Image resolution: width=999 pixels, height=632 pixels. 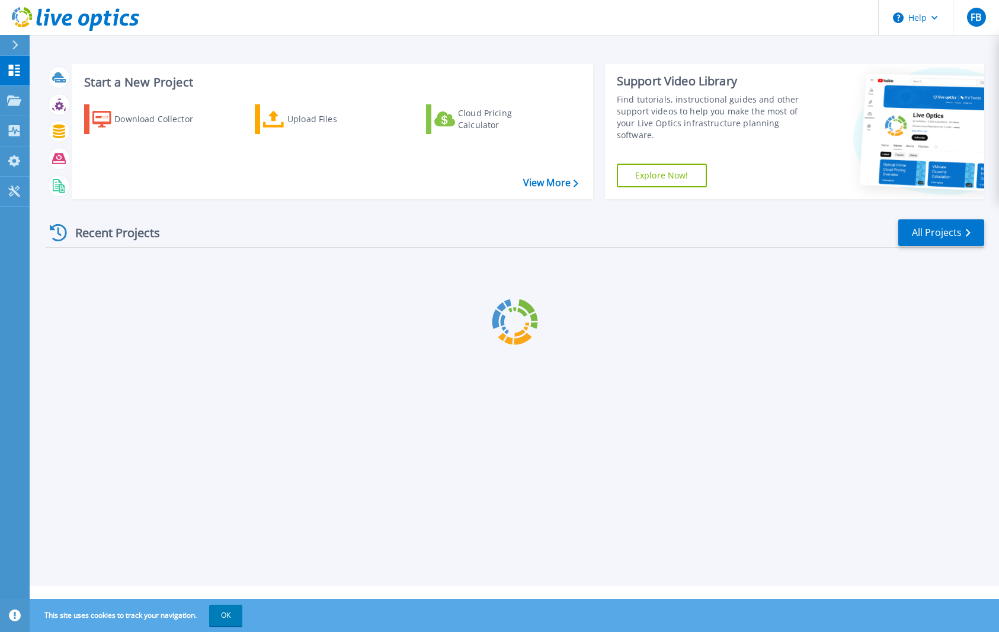 I want to click on div: Download Collector, so click(x=162, y=119).